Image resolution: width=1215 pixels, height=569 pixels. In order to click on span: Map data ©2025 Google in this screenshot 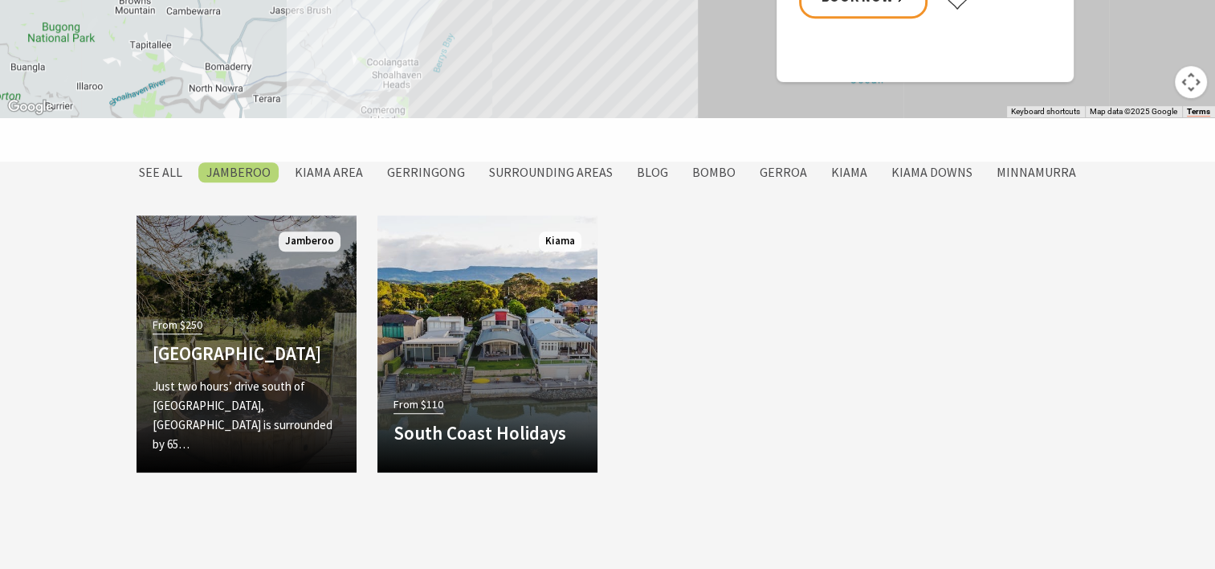, I will do `click(1133, 111)`.